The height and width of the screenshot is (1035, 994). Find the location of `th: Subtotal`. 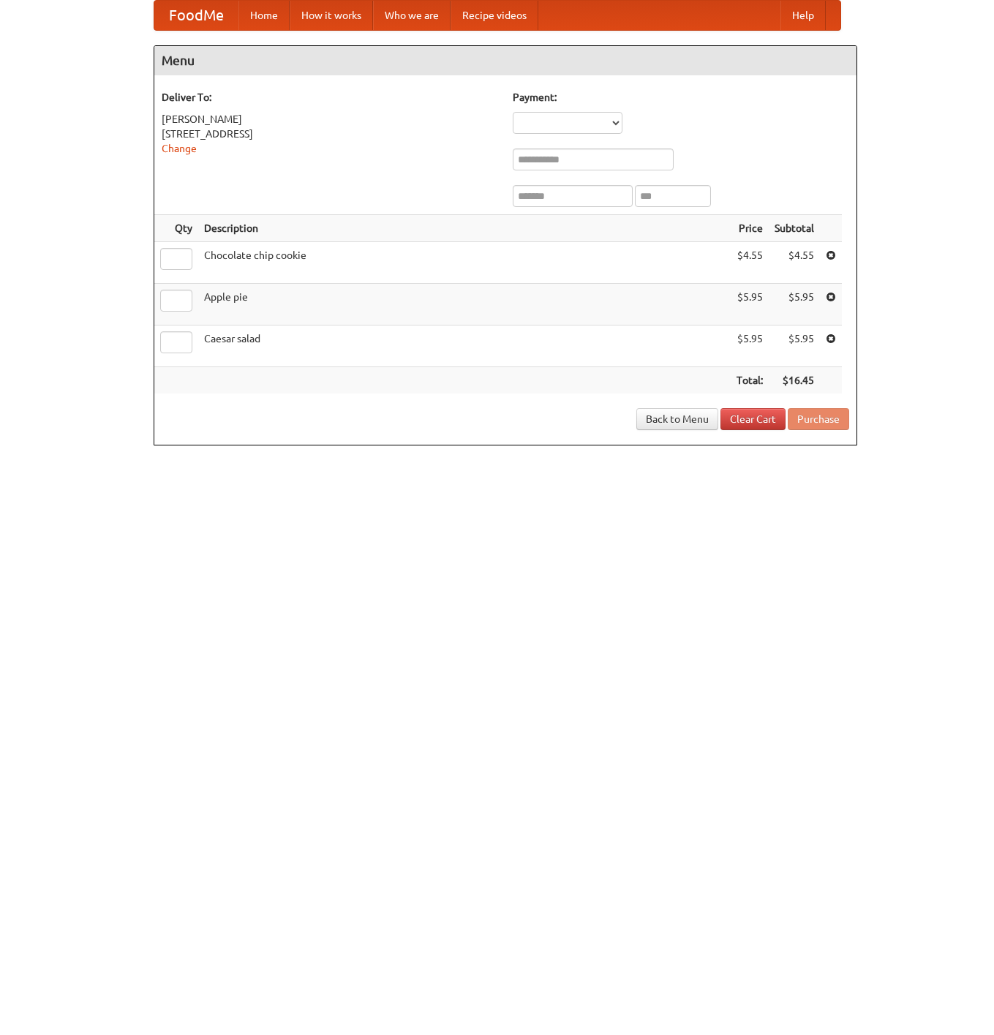

th: Subtotal is located at coordinates (795, 228).